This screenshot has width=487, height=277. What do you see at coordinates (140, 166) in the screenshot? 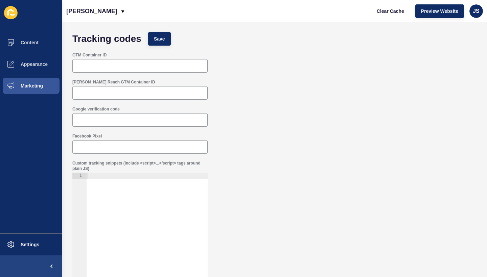
I see `label: Custom tracking snippets (include <script>...</script> tags around plain JS)` at bounding box center [140, 166].